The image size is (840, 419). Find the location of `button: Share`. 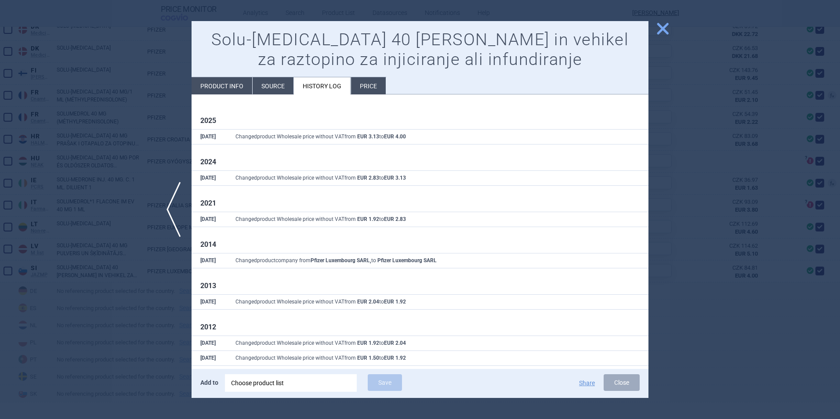

button: Share is located at coordinates (587, 383).